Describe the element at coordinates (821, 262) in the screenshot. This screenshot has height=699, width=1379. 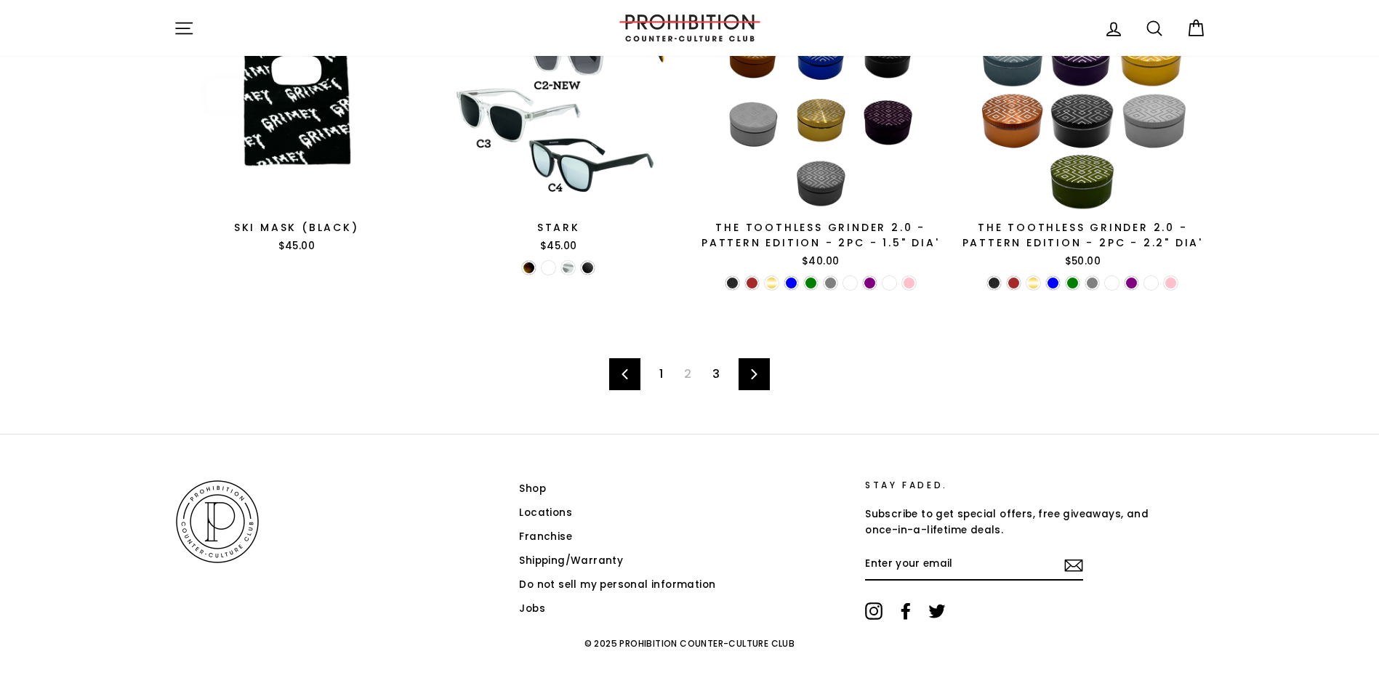
I see `div: $40.00` at that location.